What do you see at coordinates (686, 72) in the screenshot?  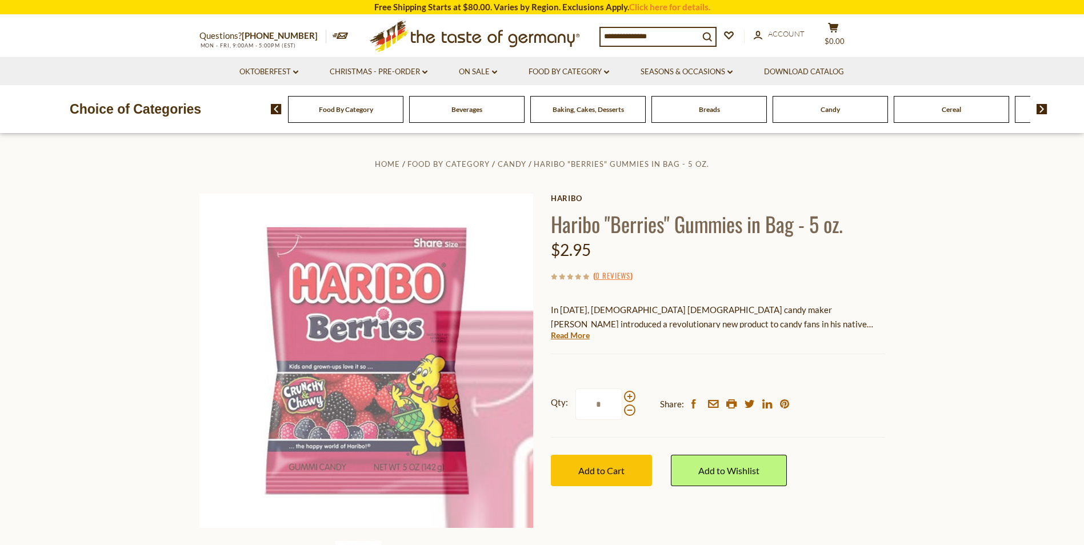 I see `a: Seasons & Occasions` at bounding box center [686, 72].